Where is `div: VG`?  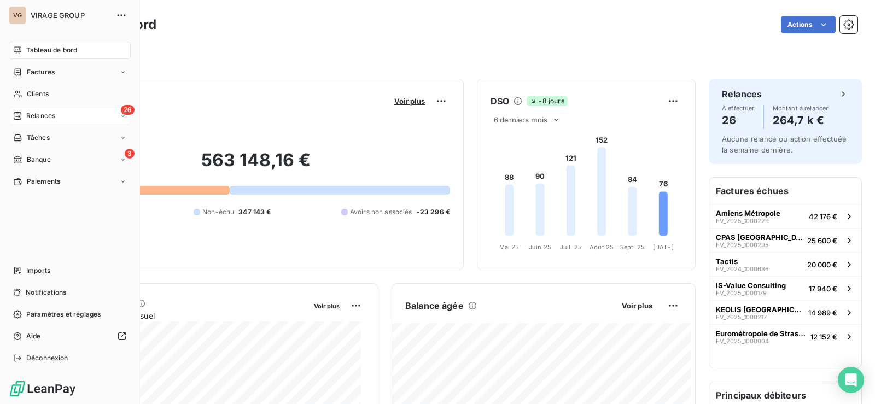
div: VG is located at coordinates (18, 15).